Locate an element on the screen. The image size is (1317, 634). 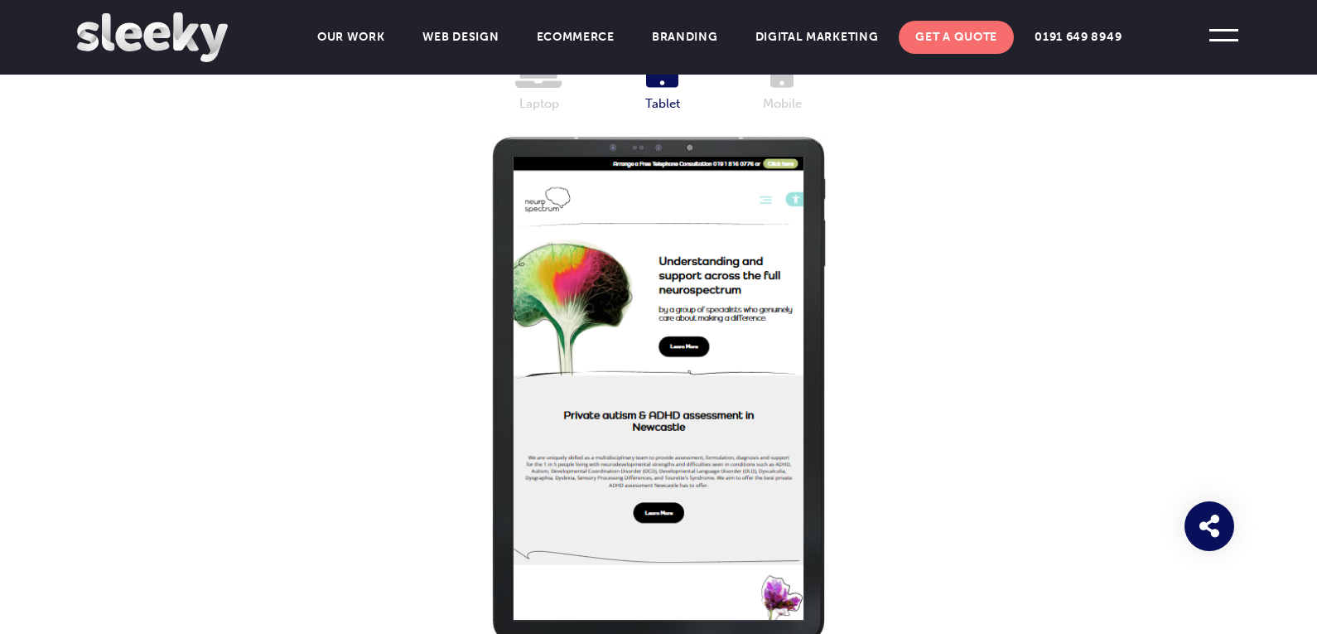
a: Ecommerce is located at coordinates (576, 37).